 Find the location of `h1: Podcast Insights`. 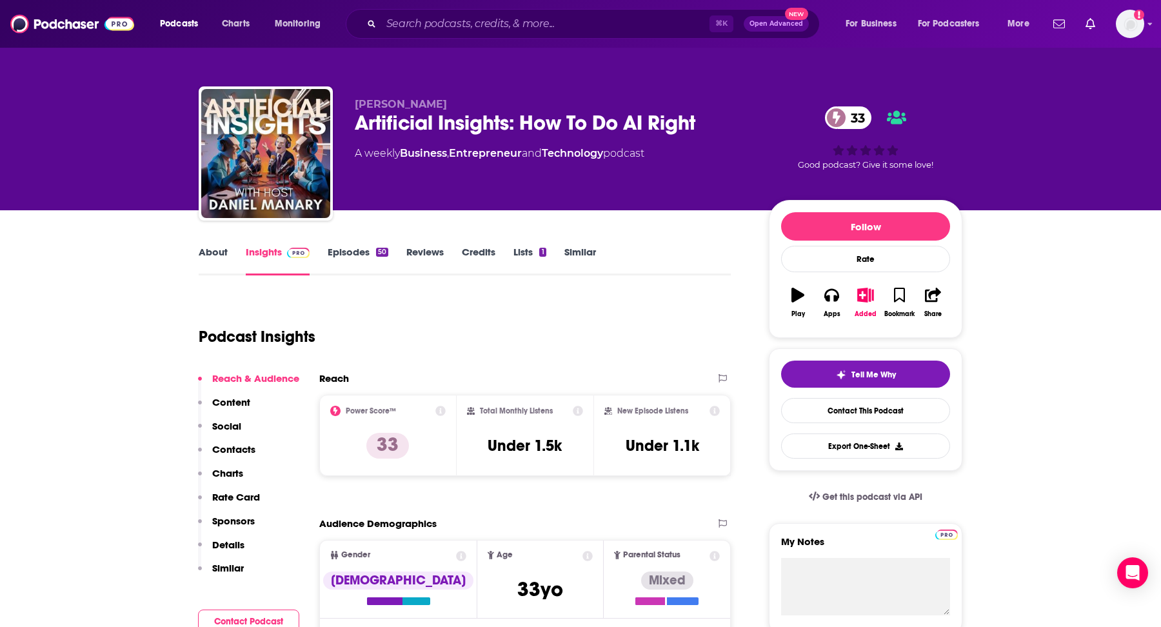

h1: Podcast Insights is located at coordinates (257, 337).